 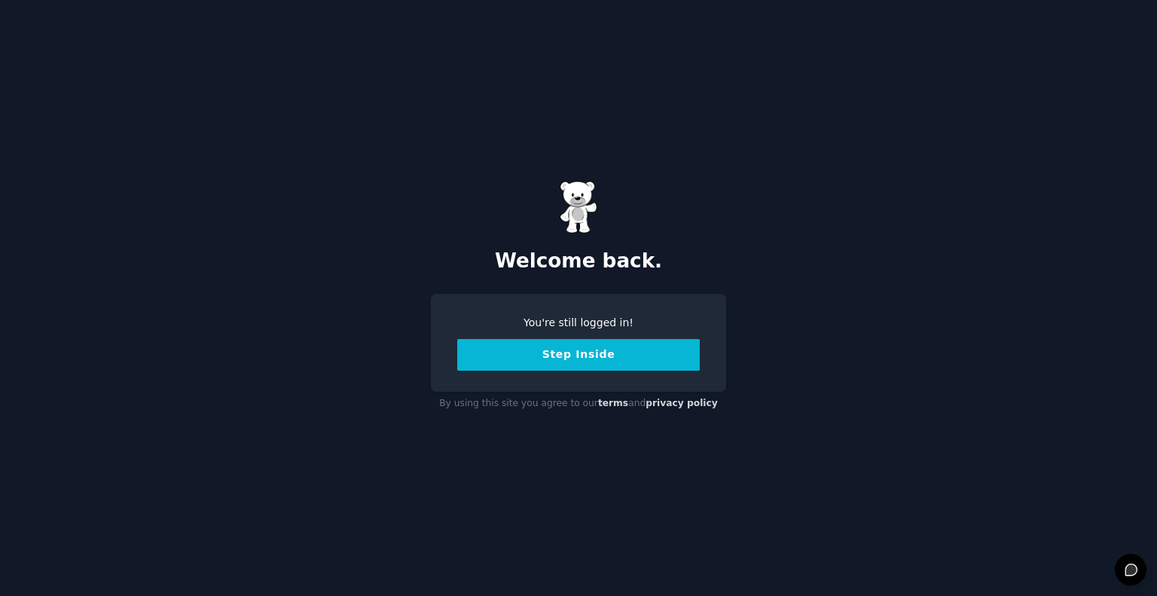 I want to click on a: terms, so click(x=613, y=403).